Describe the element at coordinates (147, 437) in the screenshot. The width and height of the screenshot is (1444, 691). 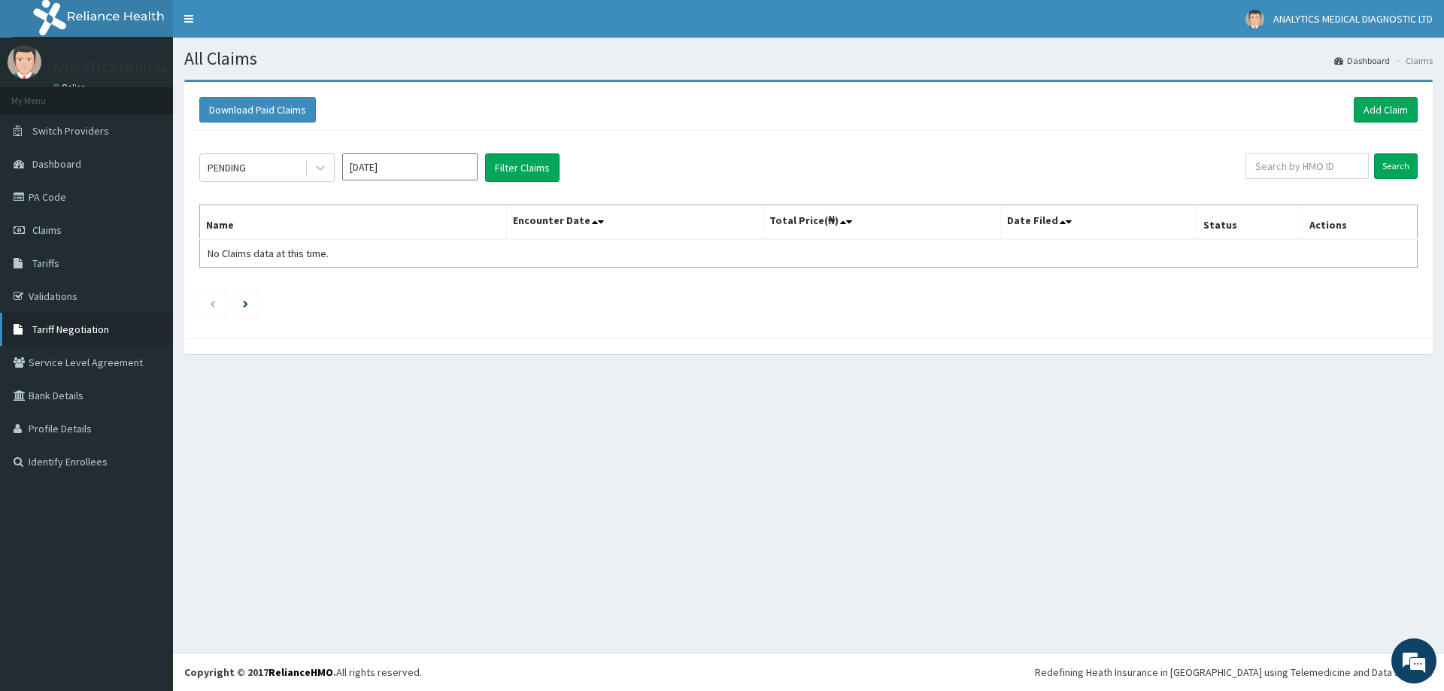
I see `textarea: Type your message and hit 'Enter'` at that location.